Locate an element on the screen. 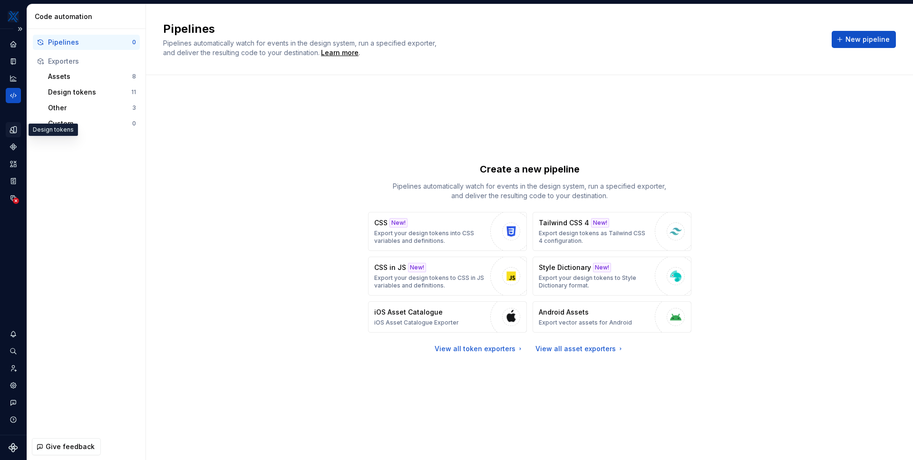  p: iOS Asset Catalogue Exporter is located at coordinates (416, 323).